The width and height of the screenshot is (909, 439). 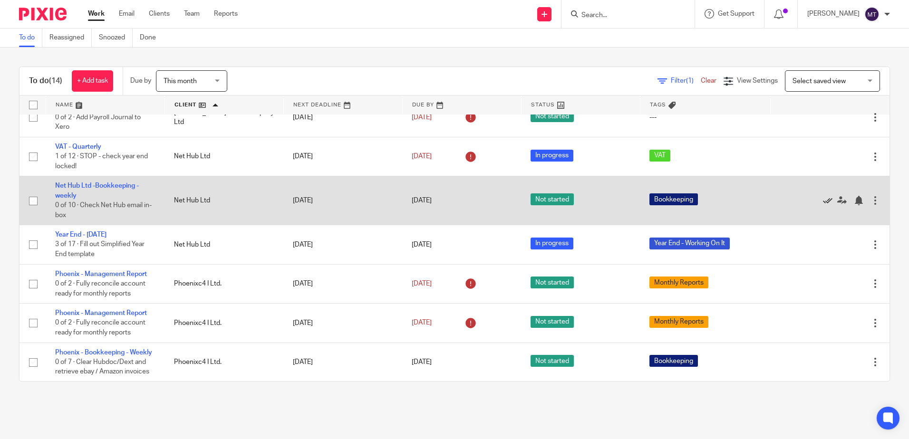 I want to click on span: This month, so click(x=180, y=81).